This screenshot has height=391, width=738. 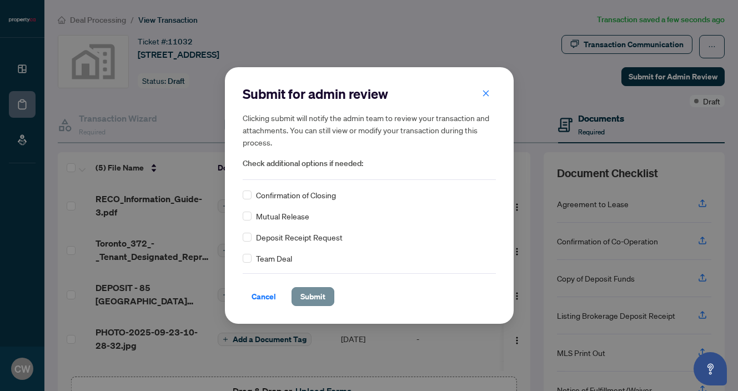 I want to click on span: Cancel, so click(x=264, y=297).